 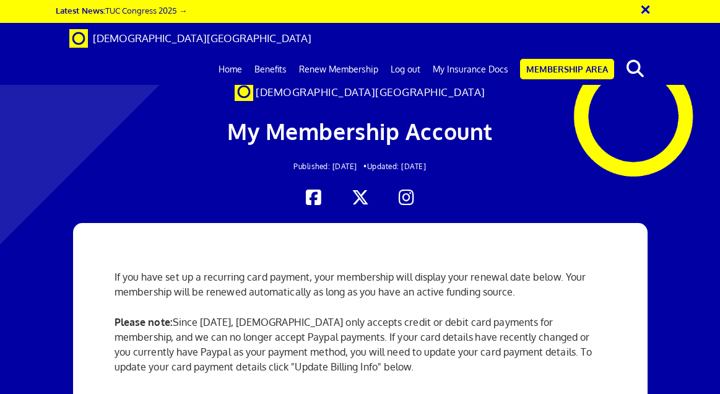 I want to click on a: Membership Area, so click(x=567, y=69).